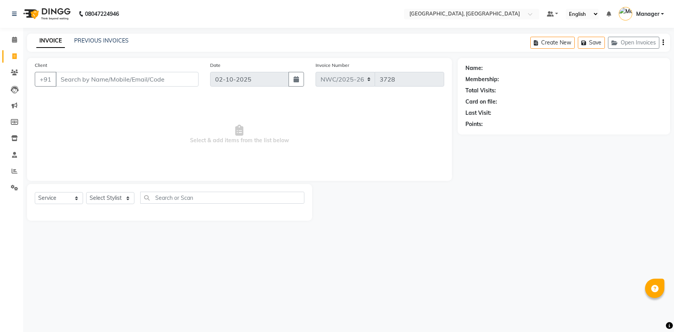 This screenshot has height=332, width=674. Describe the element at coordinates (481, 102) in the screenshot. I see `div: Card on file:` at that location.